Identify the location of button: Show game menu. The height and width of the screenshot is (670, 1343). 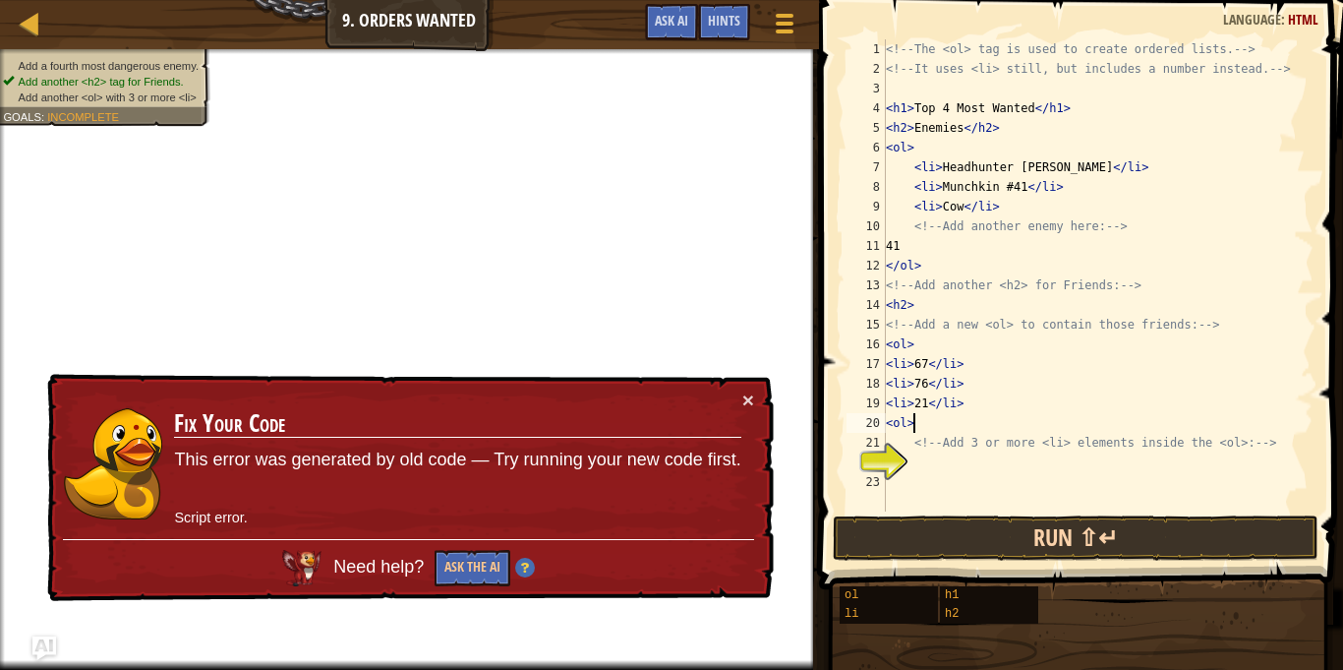
(785, 27).